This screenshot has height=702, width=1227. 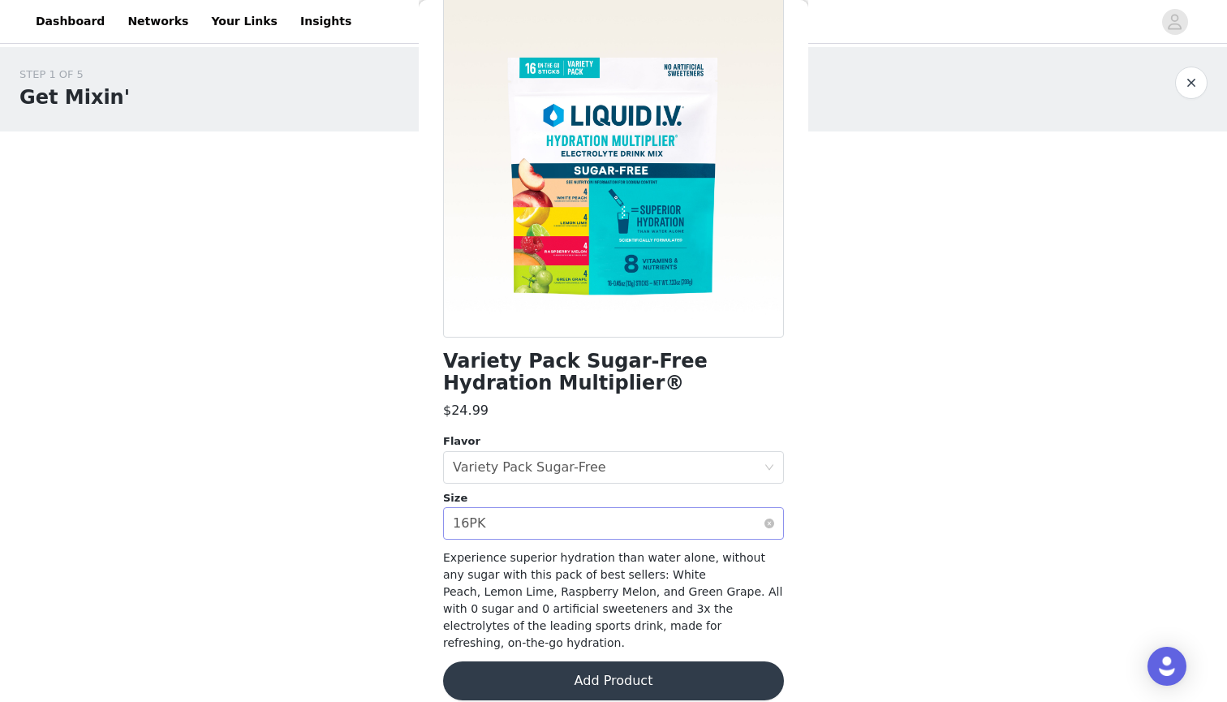 I want to click on h1: Variety Pack Sugar-Free Hydration Multiplier®, so click(x=613, y=372).